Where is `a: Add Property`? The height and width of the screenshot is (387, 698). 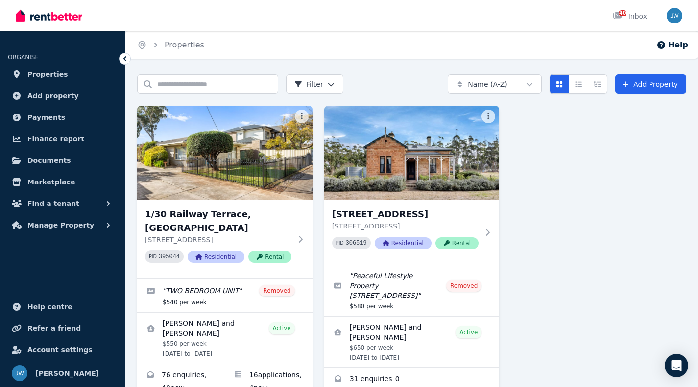 a: Add Property is located at coordinates (650, 84).